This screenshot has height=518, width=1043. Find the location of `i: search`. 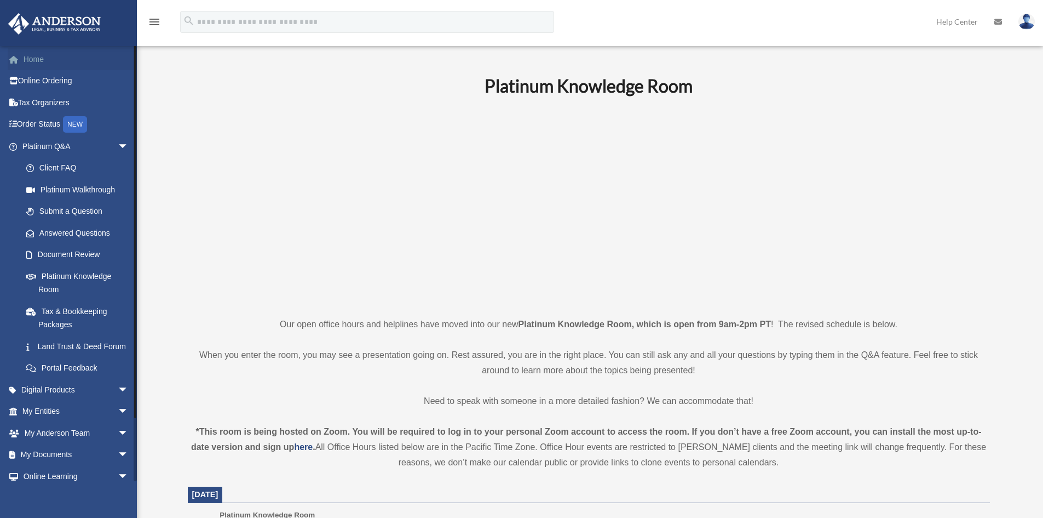

i: search is located at coordinates (189, 21).